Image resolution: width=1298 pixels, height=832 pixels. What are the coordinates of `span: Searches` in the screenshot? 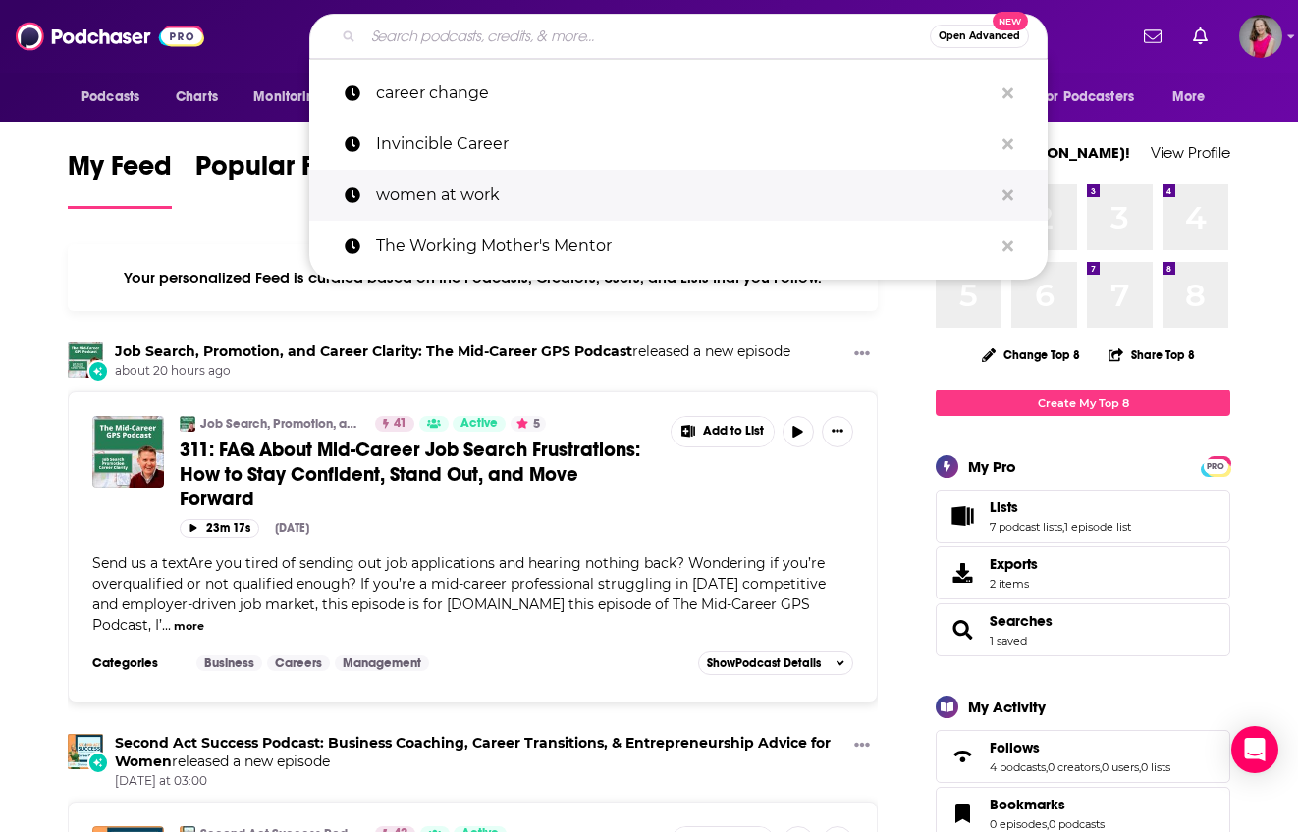 It's located at (1083, 630).